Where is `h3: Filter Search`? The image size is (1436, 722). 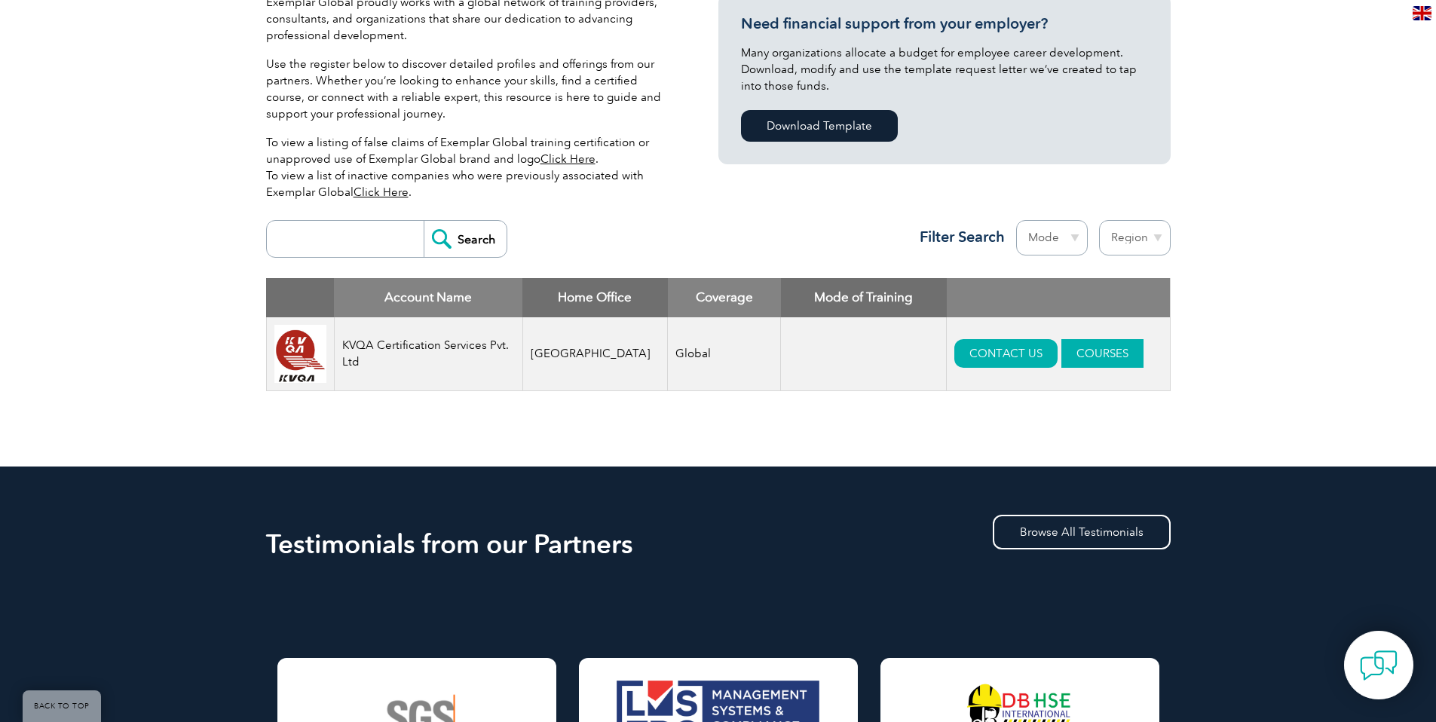 h3: Filter Search is located at coordinates (957, 237).